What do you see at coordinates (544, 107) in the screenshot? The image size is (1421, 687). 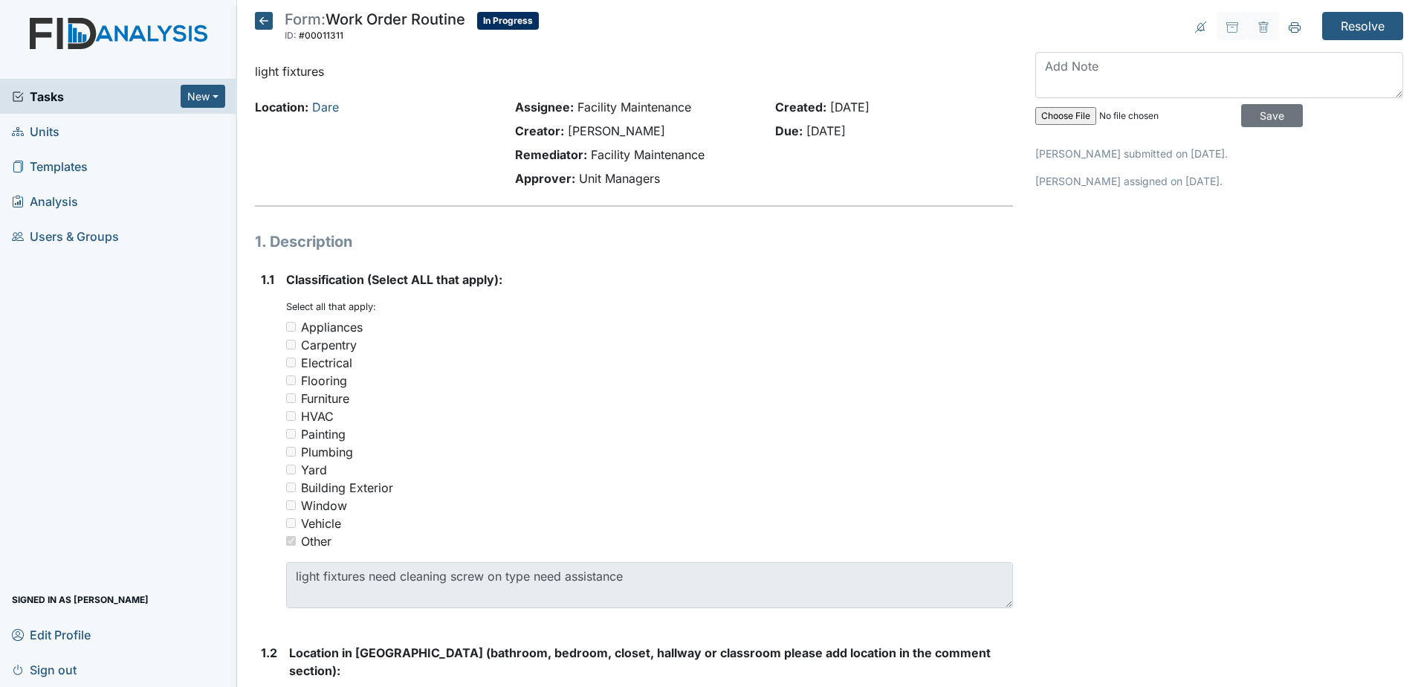 I see `strong: Assignee:` at bounding box center [544, 107].